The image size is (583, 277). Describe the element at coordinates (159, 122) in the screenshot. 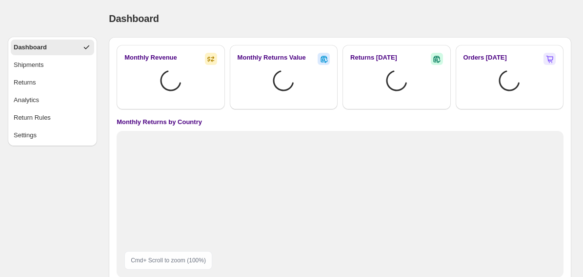

I see `h4: Monthly Returns by Country` at that location.